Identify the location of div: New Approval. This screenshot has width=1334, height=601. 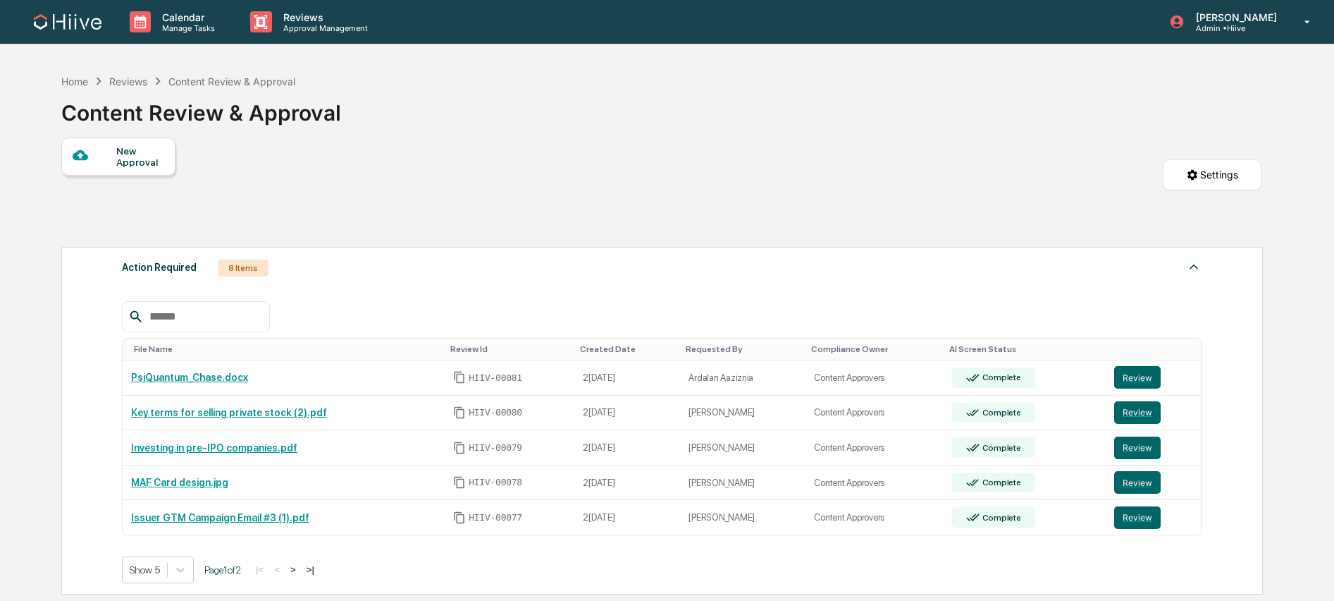
(140, 156).